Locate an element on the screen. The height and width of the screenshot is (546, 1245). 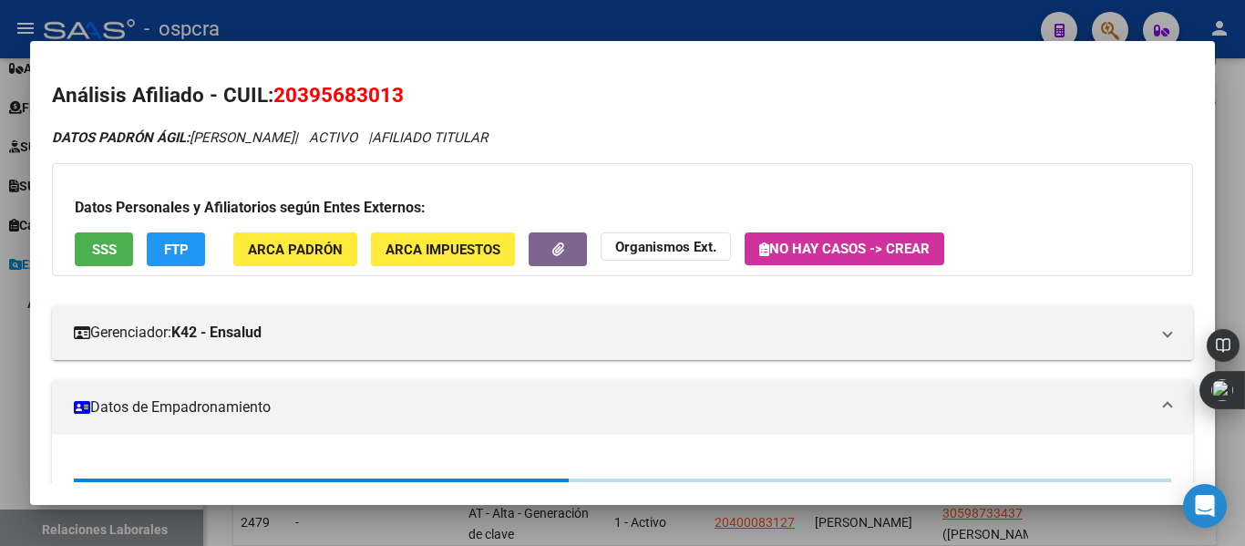
span: FTP is located at coordinates (176, 250).